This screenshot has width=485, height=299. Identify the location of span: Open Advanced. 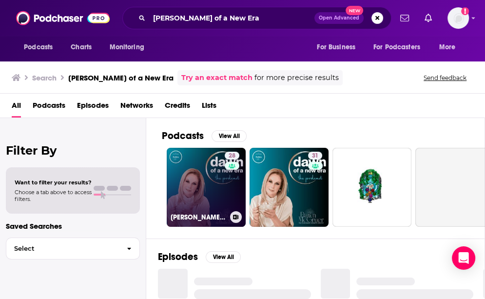
(339, 18).